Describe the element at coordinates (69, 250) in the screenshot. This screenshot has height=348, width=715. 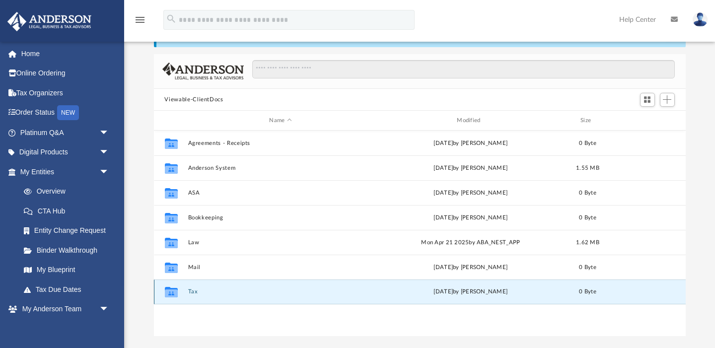
I see `a: Binder Walkthrough` at that location.